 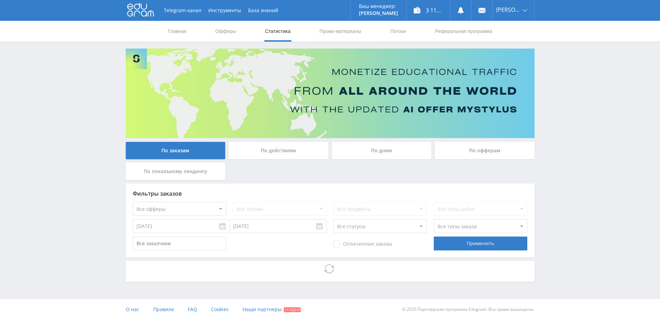 What do you see at coordinates (382, 150) in the screenshot?
I see `div: По дням` at bounding box center [382, 150].